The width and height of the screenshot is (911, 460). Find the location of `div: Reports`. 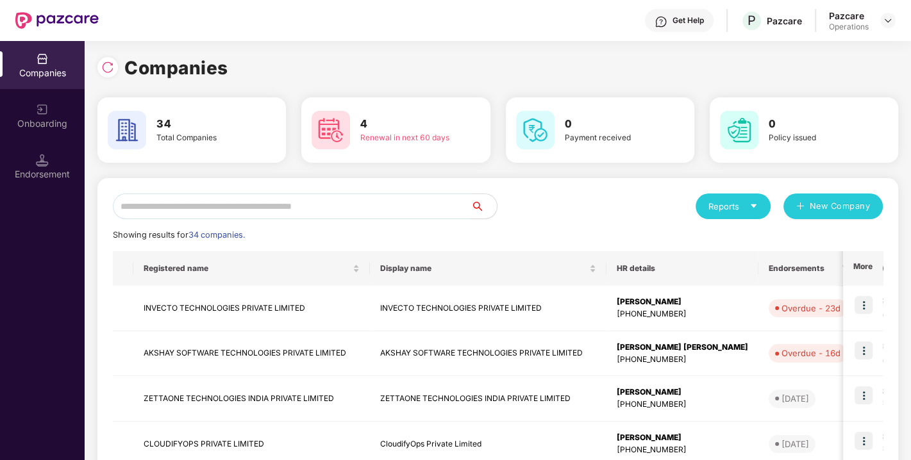

div: Reports is located at coordinates (733, 206).